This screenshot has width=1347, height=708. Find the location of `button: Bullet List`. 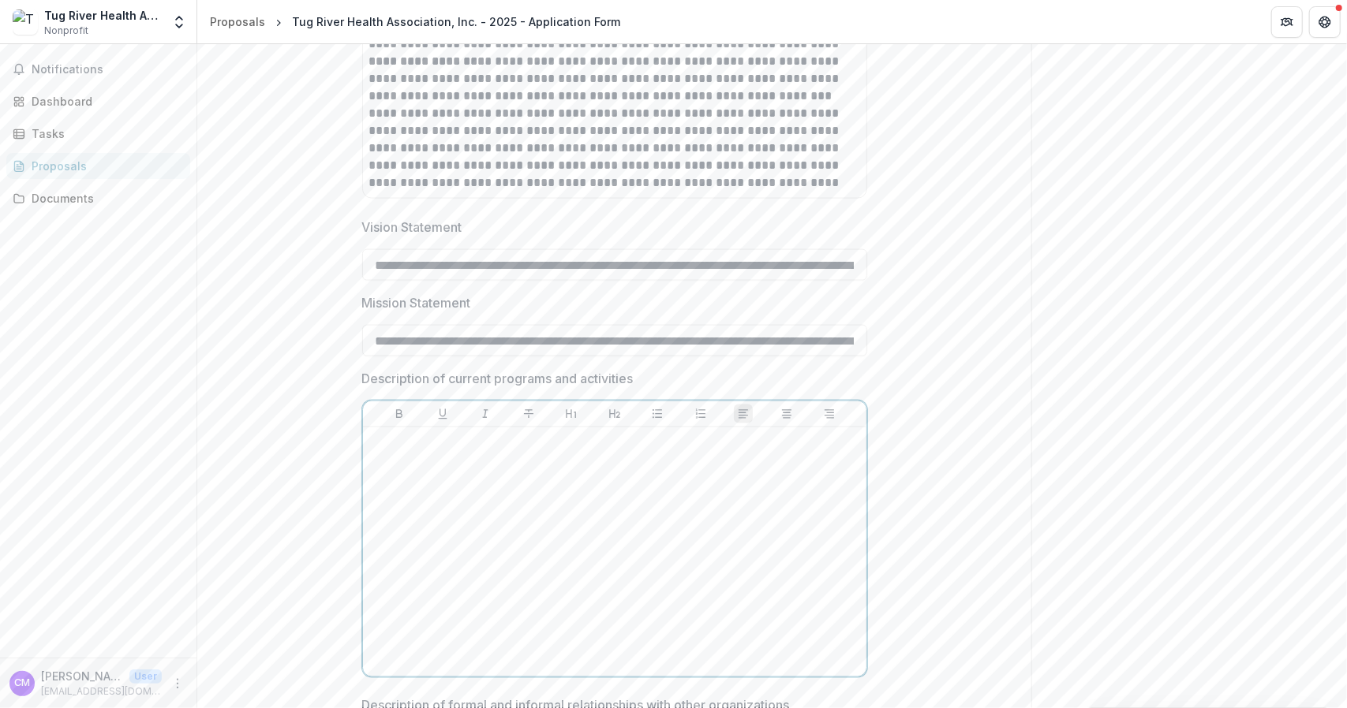

button: Bullet List is located at coordinates (657, 414).